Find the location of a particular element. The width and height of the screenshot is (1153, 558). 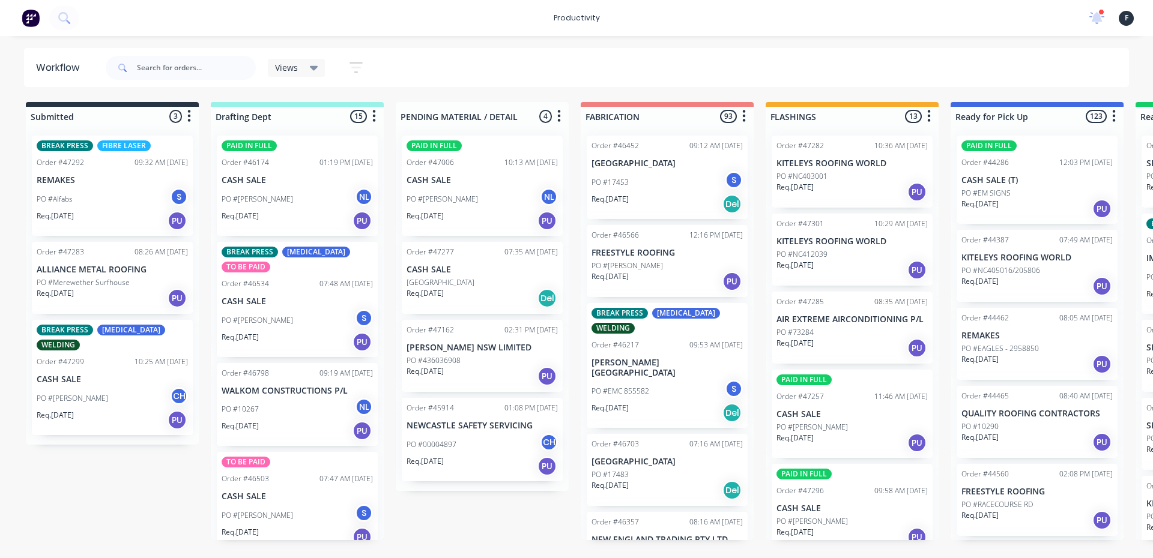

div: Order #47283 is located at coordinates (60, 252).